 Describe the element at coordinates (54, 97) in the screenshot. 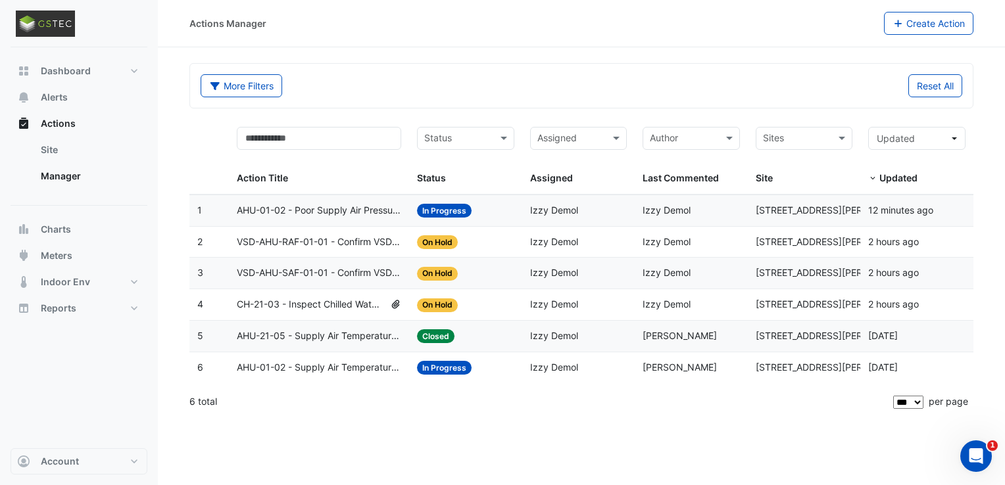

I see `span: Alerts` at that location.